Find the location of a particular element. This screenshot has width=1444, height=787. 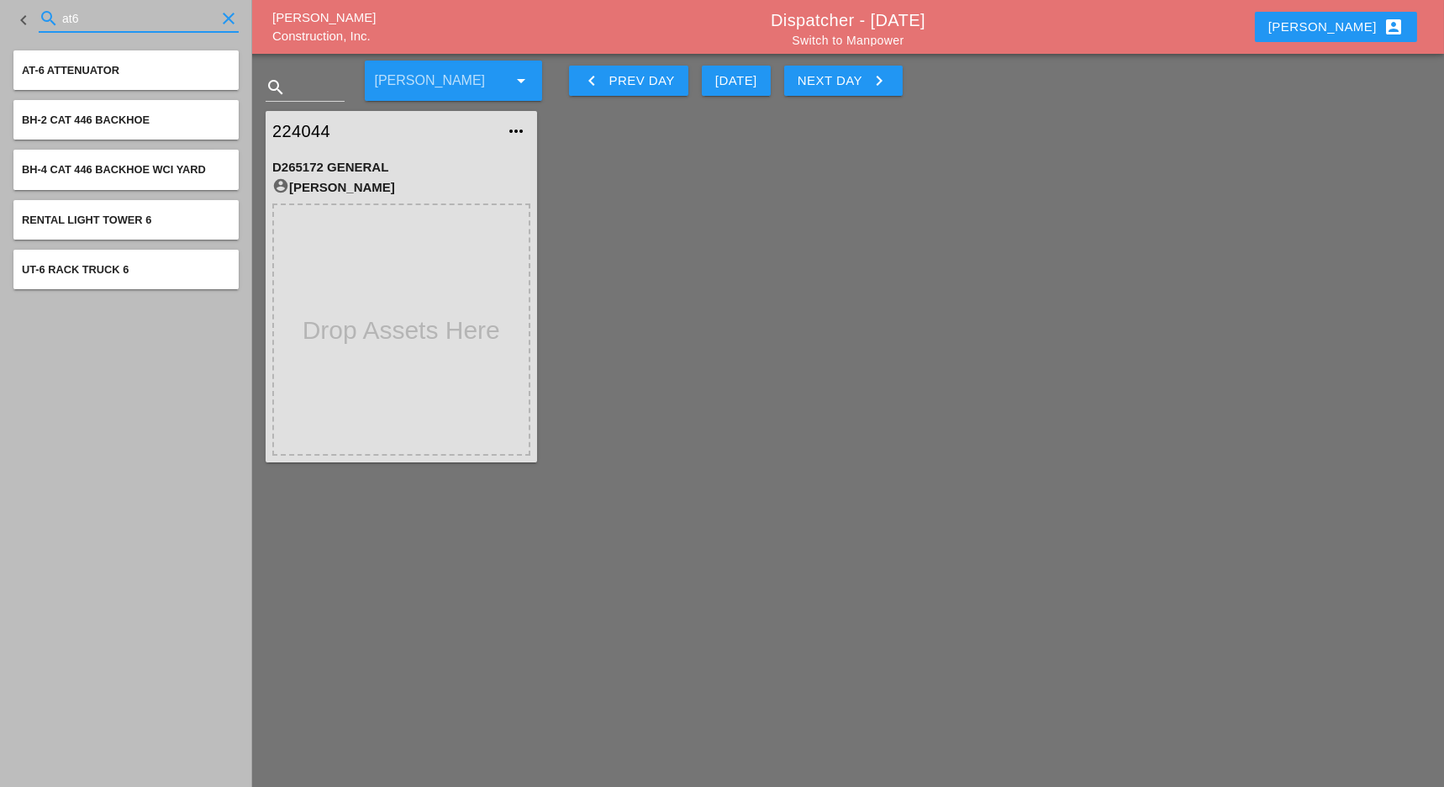

div: Next Day is located at coordinates (843, 81).